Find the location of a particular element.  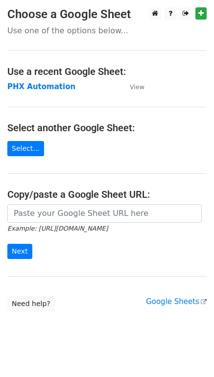

strong: PHX Automation is located at coordinates (41, 87).